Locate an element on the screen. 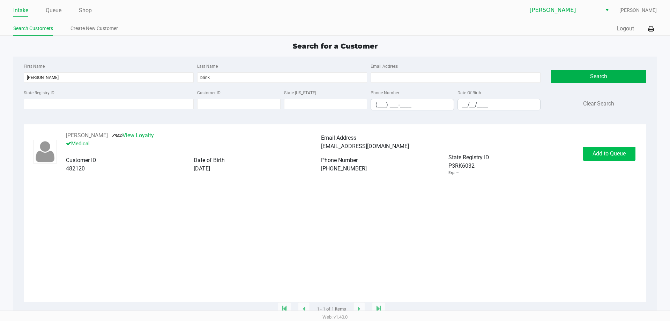 Image resolution: width=670 pixels, height=321 pixels. kendo-maskedtextbox: Format: (999) 999-9999 is located at coordinates (412, 104).